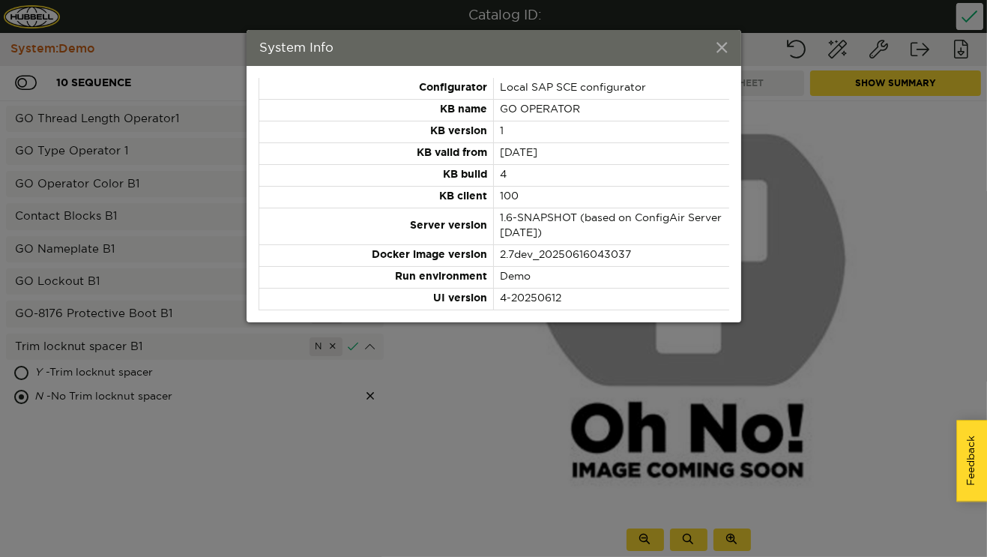 The height and width of the screenshot is (557, 987). Describe the element at coordinates (376, 175) in the screenshot. I see `td: KB build` at that location.